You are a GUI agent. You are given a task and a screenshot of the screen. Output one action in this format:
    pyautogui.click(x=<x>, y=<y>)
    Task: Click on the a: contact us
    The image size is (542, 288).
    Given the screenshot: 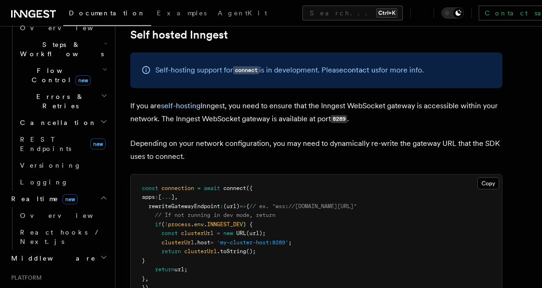 What is the action you would take?
    pyautogui.click(x=361, y=70)
    